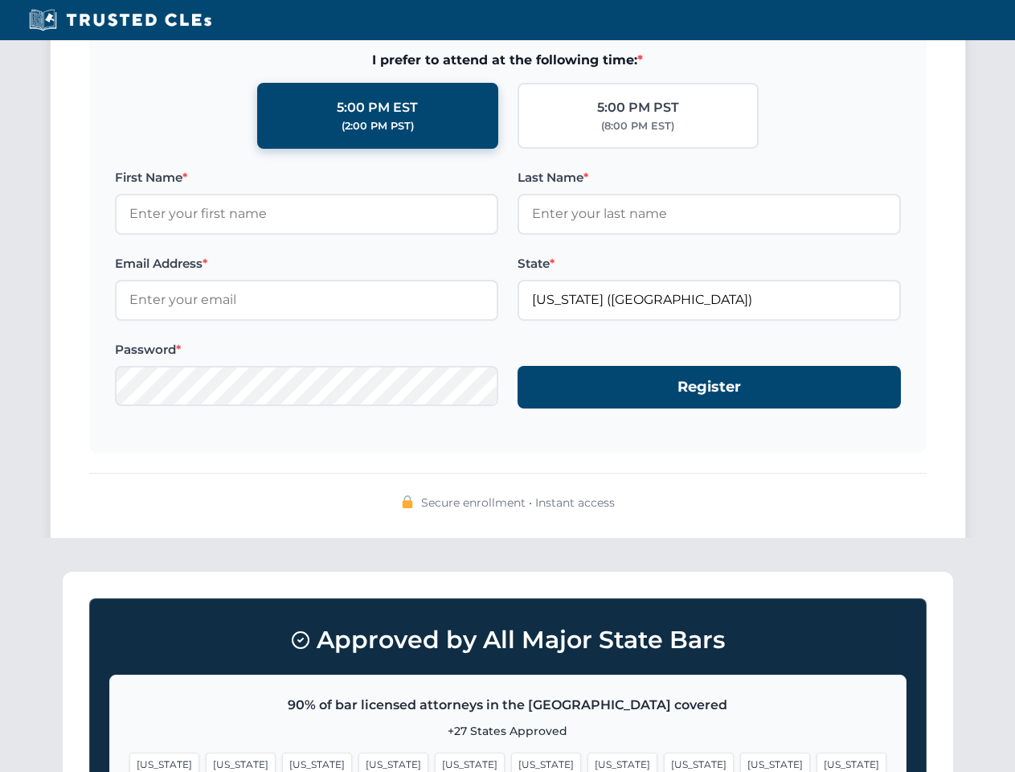 The width and height of the screenshot is (1015, 772). Describe the element at coordinates (120, 20) in the screenshot. I see `img: Trusted CLEs` at that location.